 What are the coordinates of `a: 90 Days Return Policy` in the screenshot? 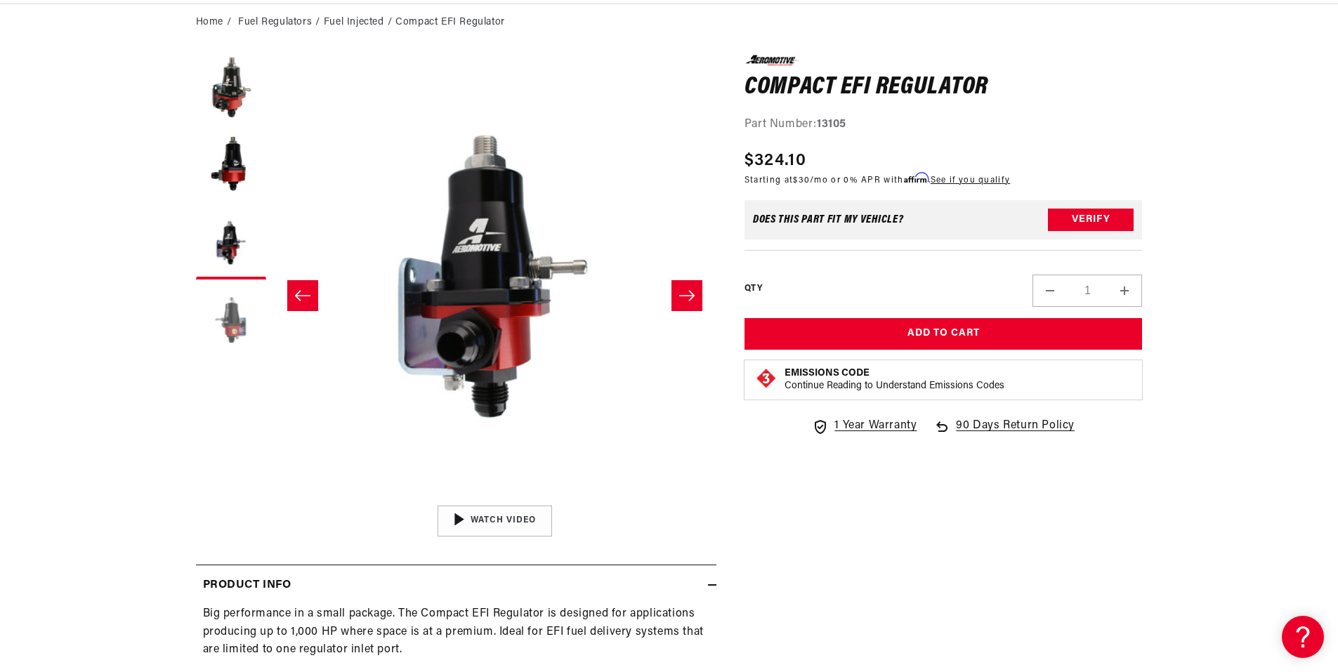 It's located at (1004, 433).